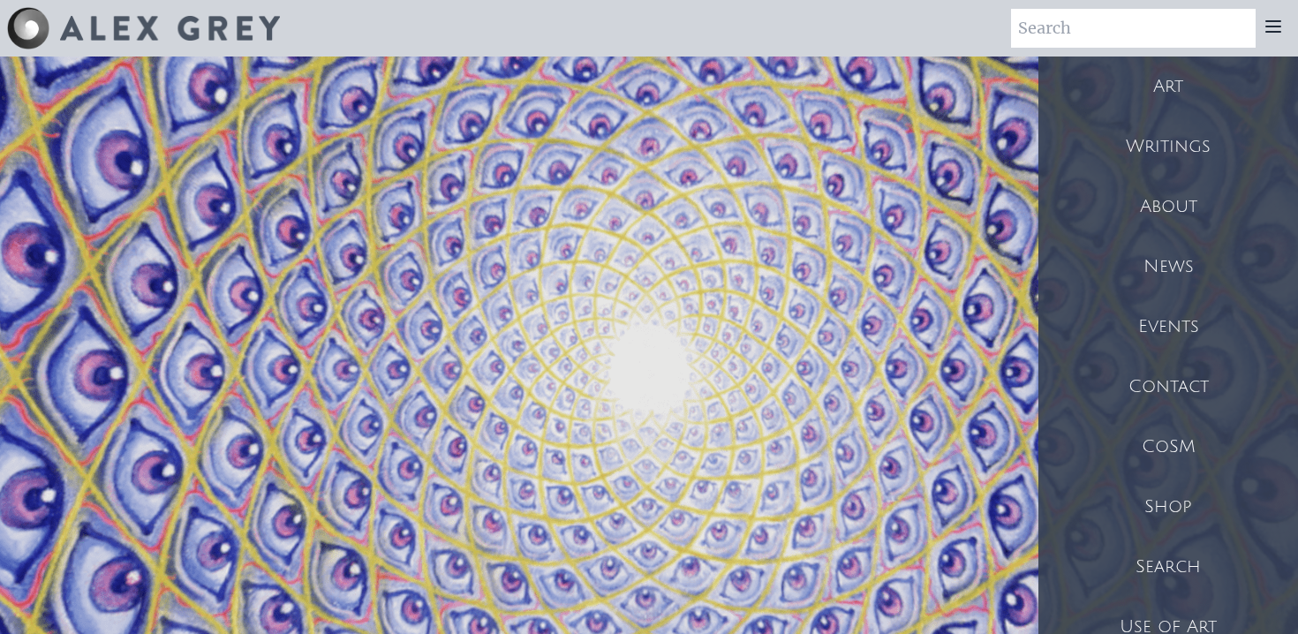 The image size is (1298, 634). What do you see at coordinates (1168, 567) in the screenshot?
I see `a: Search` at bounding box center [1168, 567].